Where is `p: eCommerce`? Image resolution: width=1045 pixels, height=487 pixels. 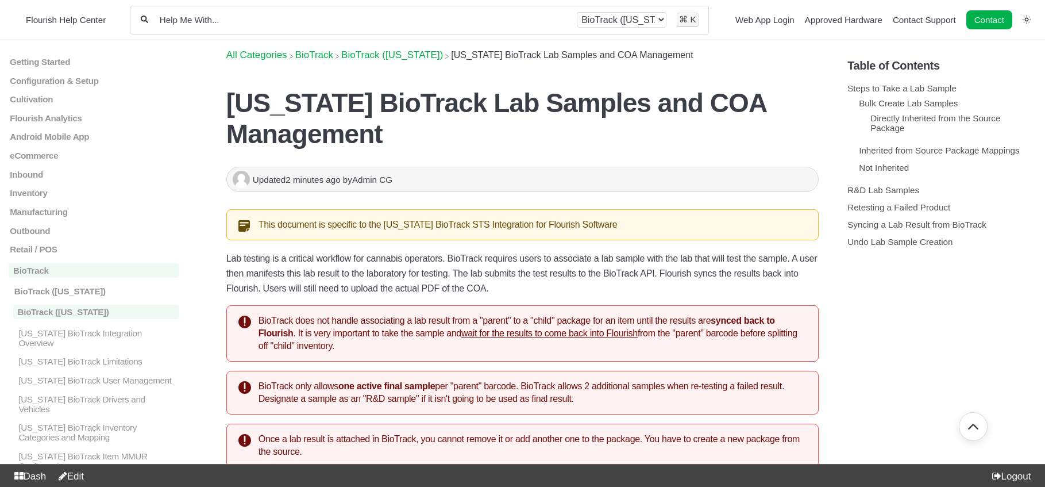 p: eCommerce is located at coordinates (94, 155).